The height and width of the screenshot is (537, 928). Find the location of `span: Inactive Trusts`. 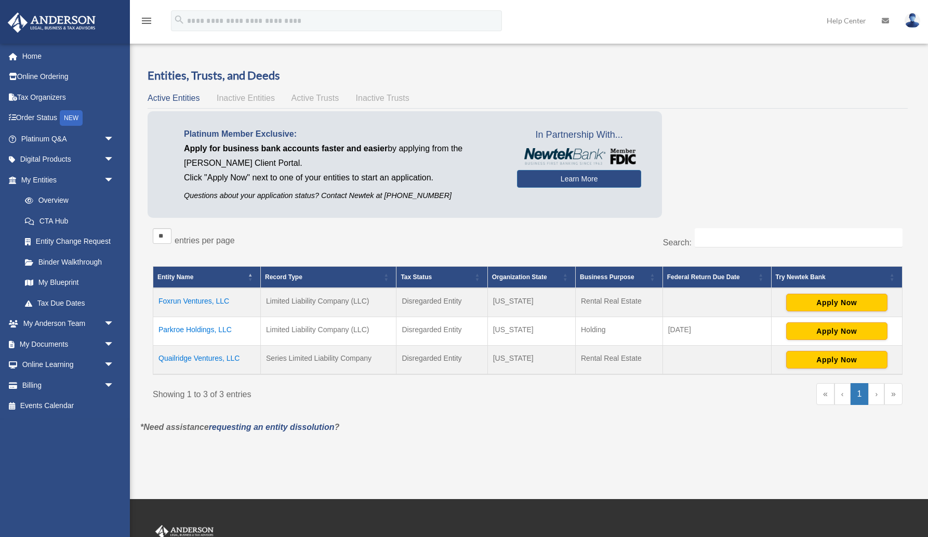

span: Inactive Trusts is located at coordinates (382, 98).